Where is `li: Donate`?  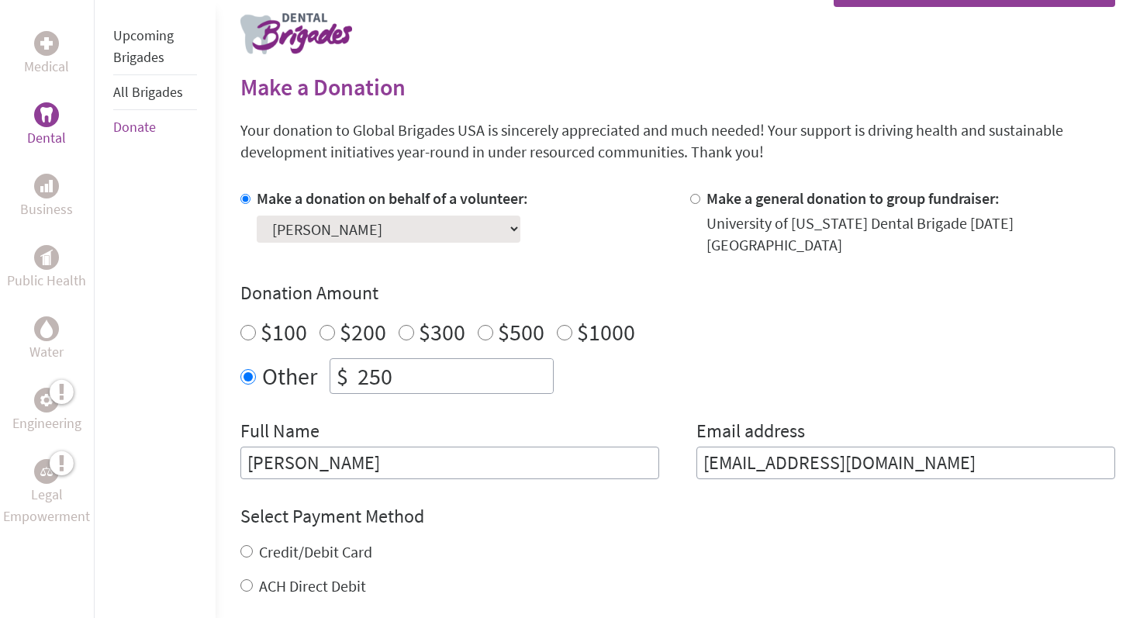
li: Donate is located at coordinates (155, 127).